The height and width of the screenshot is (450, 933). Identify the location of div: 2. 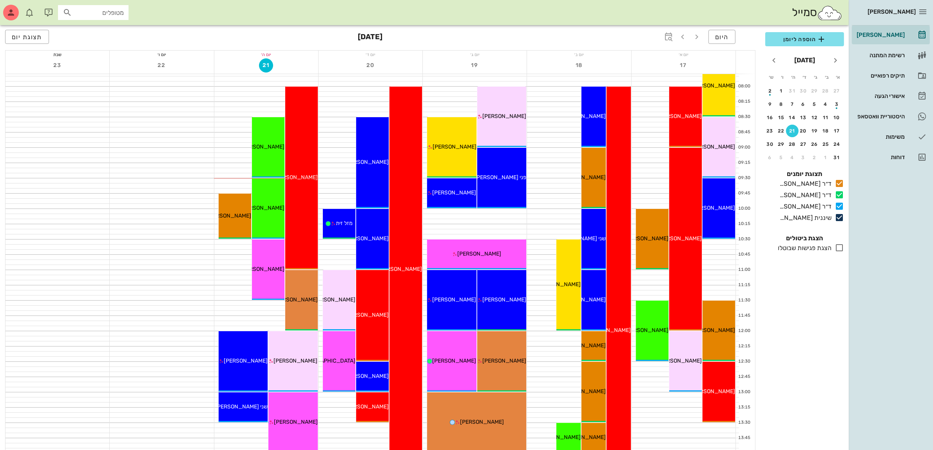
(770, 91).